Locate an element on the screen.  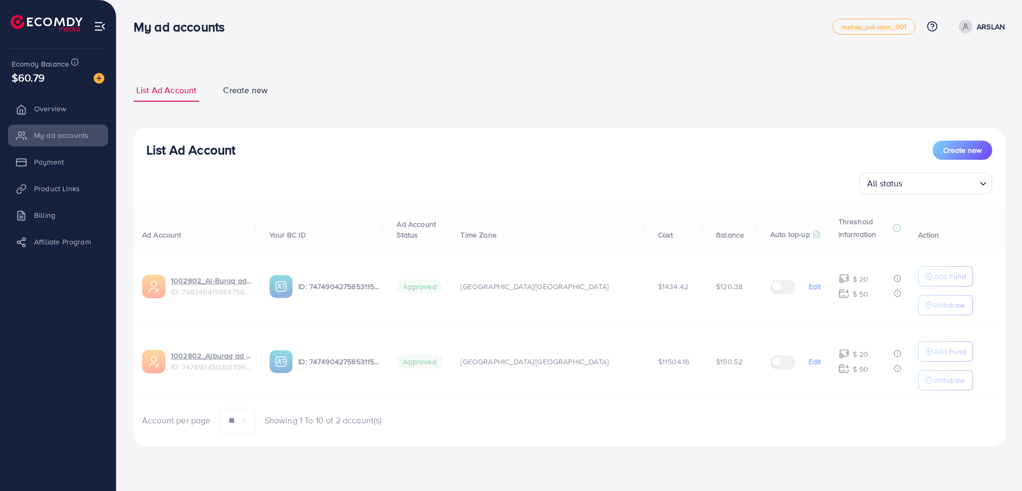
img: logo is located at coordinates (46, 23).